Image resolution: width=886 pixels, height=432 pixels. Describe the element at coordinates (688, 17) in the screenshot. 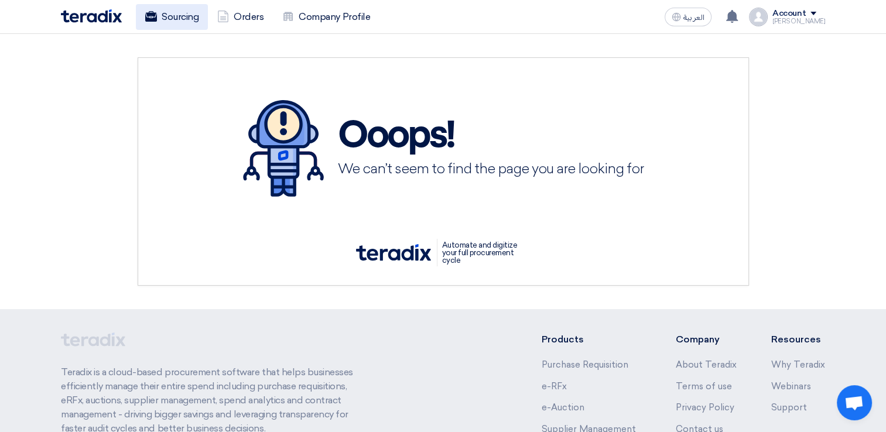

I see `button: العربية` at that location.